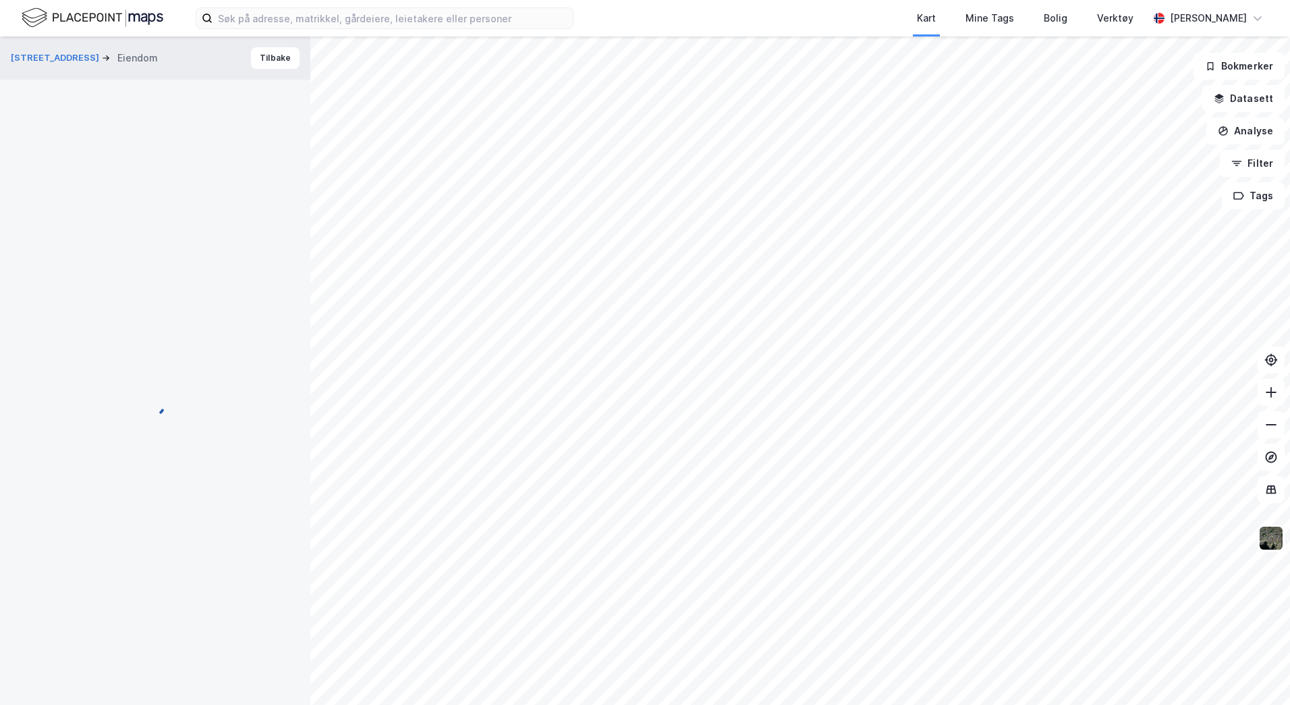 The image size is (1290, 705). Describe the element at coordinates (1116, 18) in the screenshot. I see `div: Verktøy` at that location.